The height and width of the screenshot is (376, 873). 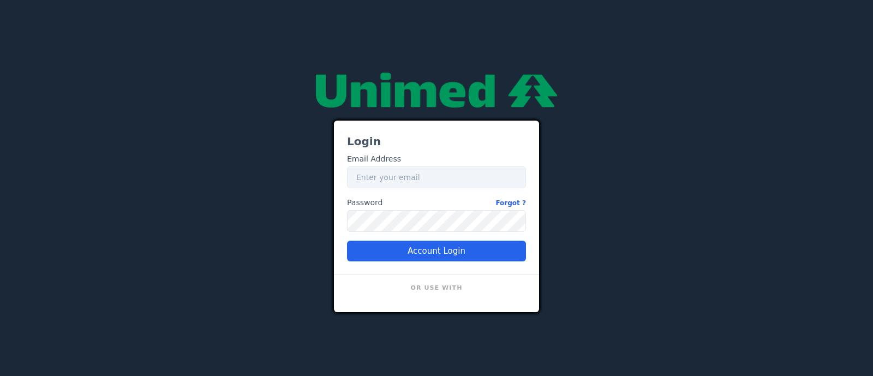 What do you see at coordinates (436, 141) in the screenshot?
I see `h3: Login` at bounding box center [436, 141].